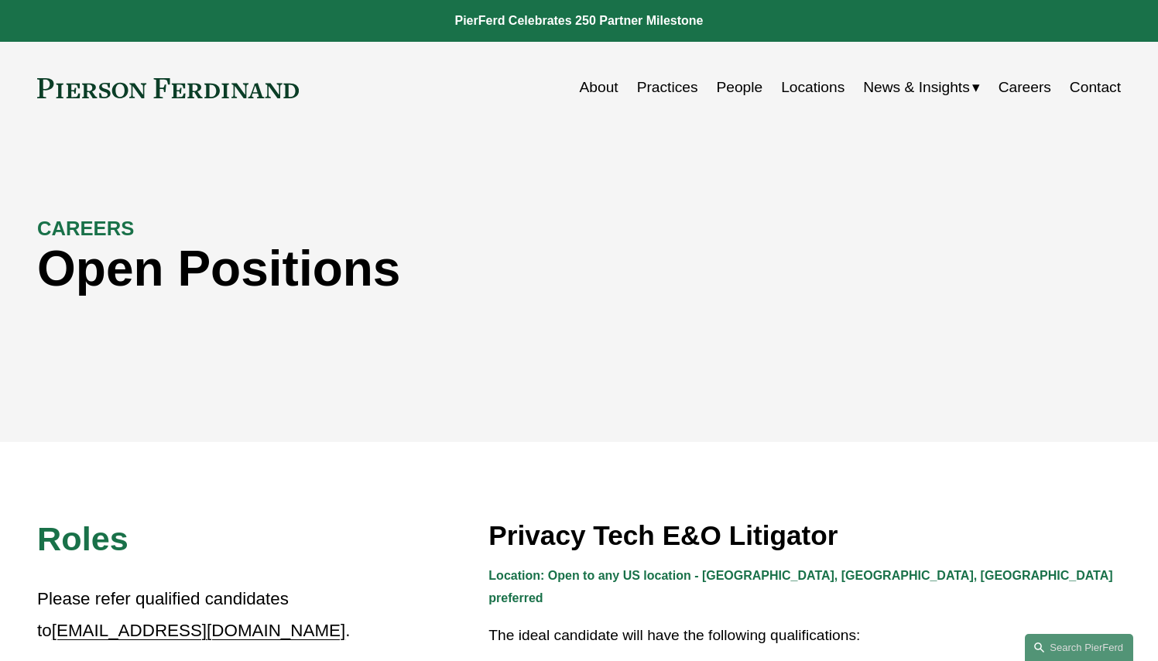 The width and height of the screenshot is (1158, 661). Describe the element at coordinates (917, 87) in the screenshot. I see `span: News & Insights` at that location.